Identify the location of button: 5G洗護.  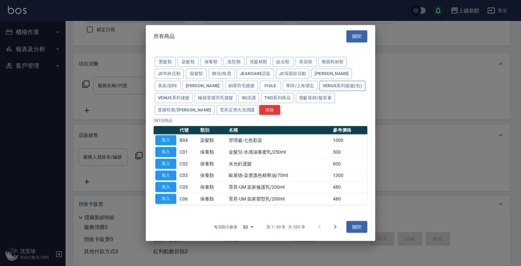
(249, 98).